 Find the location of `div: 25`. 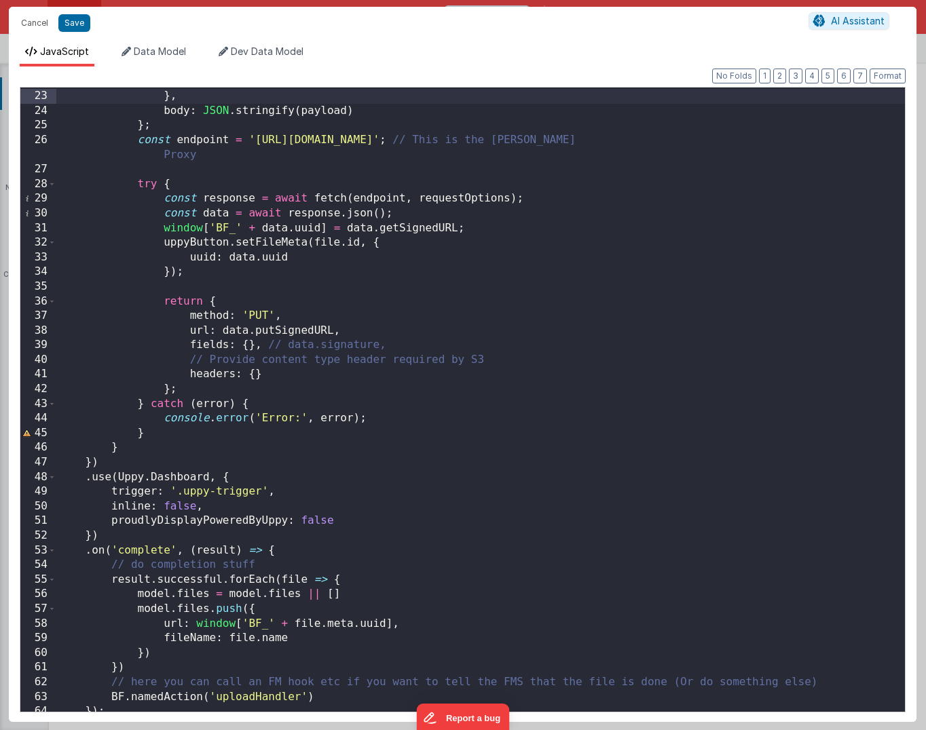

div: 25 is located at coordinates (38, 126).